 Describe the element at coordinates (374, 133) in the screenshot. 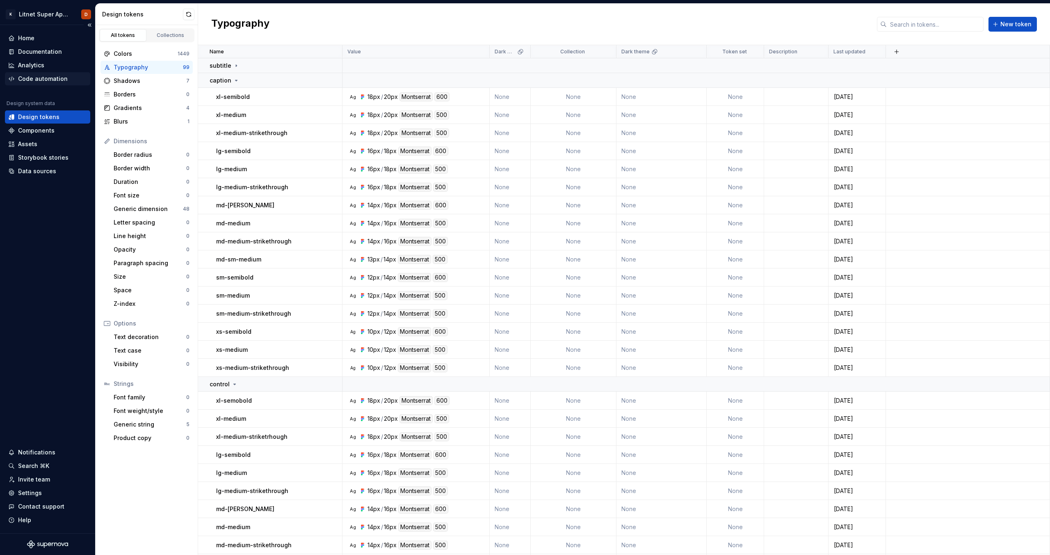

I see `div: 18px` at that location.